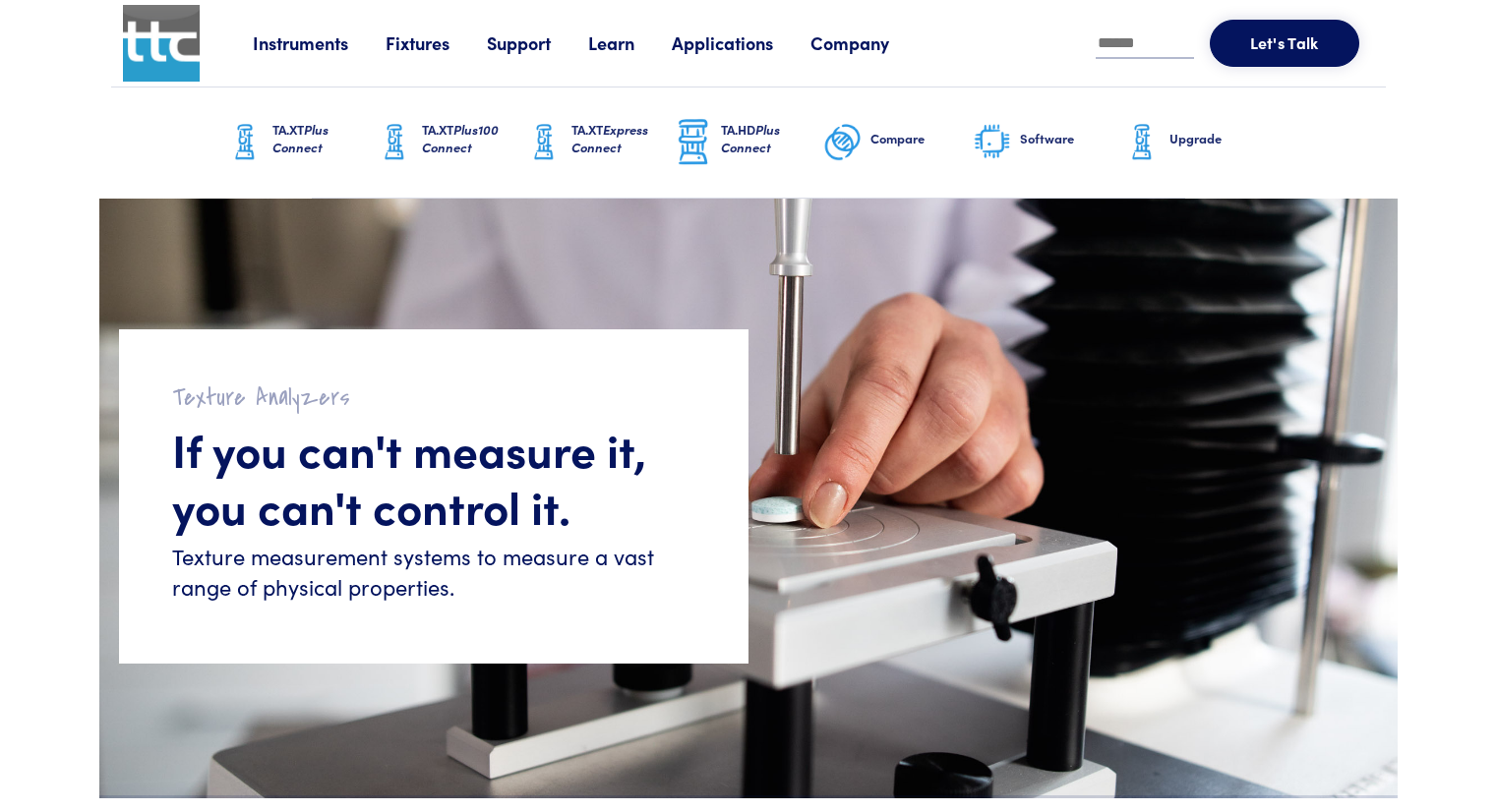 The height and width of the screenshot is (812, 1496). Describe the element at coordinates (869, 42) in the screenshot. I see `a: Company` at that location.